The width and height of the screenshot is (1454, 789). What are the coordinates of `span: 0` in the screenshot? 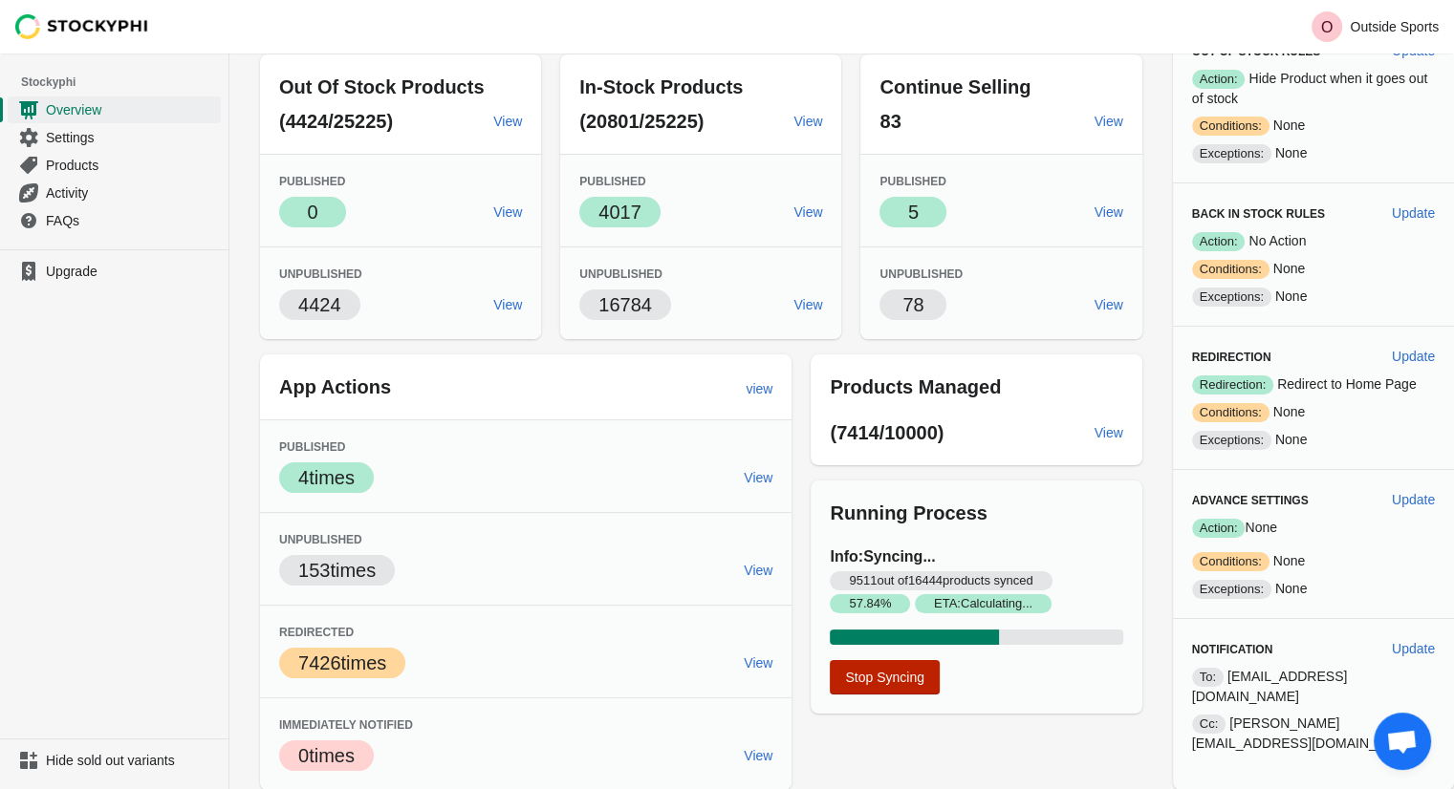 It's located at (312, 212).